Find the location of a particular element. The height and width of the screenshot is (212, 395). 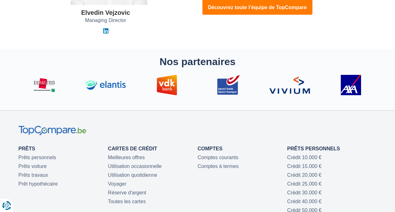

a: Prêts voiture is located at coordinates (33, 166).